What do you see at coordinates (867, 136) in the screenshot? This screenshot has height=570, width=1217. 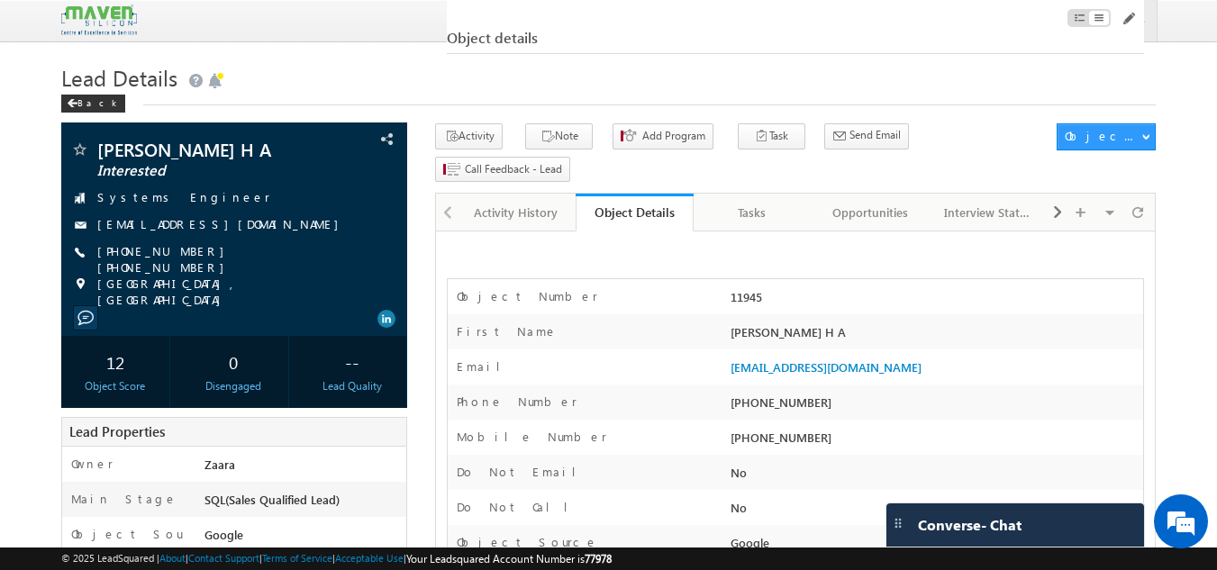 I see `button: Send Email` at bounding box center [867, 136].